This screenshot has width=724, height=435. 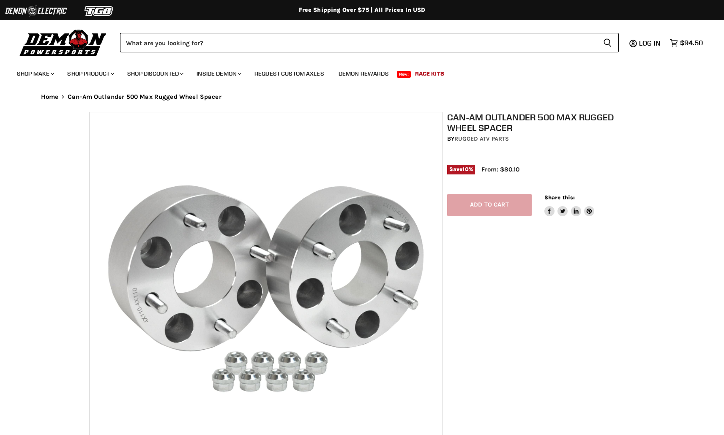 I want to click on button: Search, so click(x=607, y=43).